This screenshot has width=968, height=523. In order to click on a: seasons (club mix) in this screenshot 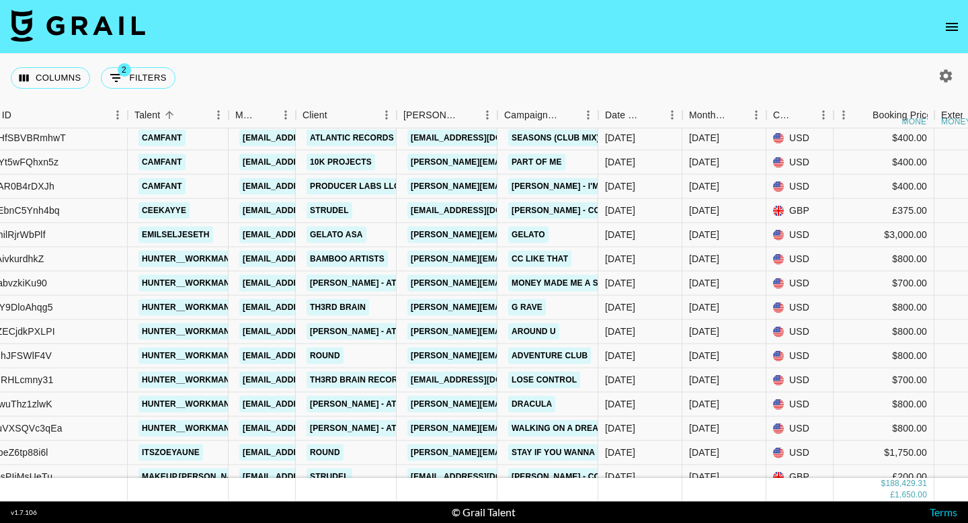, I will do `click(555, 138)`.